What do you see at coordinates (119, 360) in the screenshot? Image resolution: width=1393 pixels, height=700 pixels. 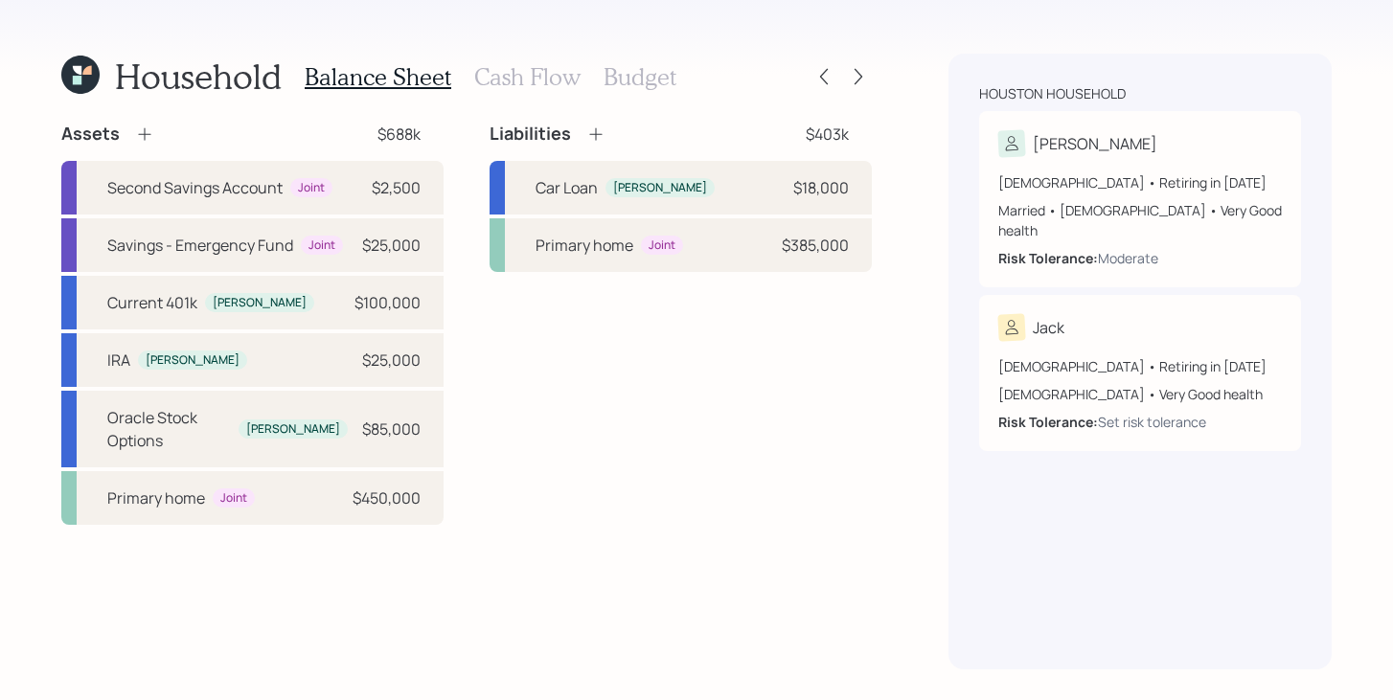 I see `div: IRA` at bounding box center [119, 360].